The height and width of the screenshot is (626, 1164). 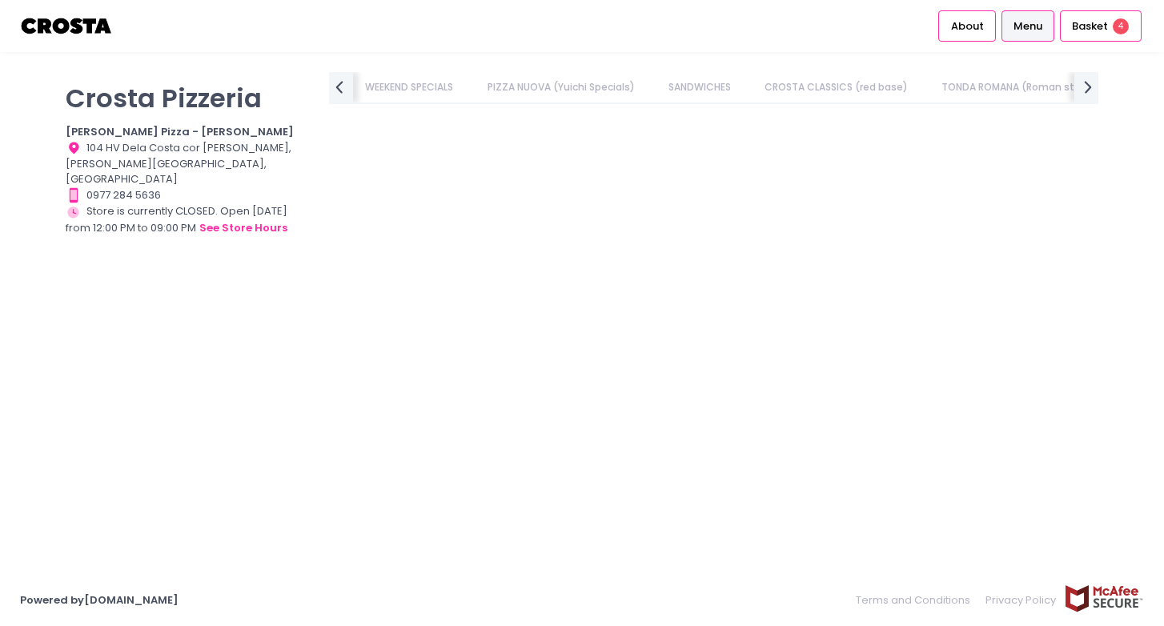 What do you see at coordinates (1028, 26) in the screenshot?
I see `a: Menu` at bounding box center [1028, 26].